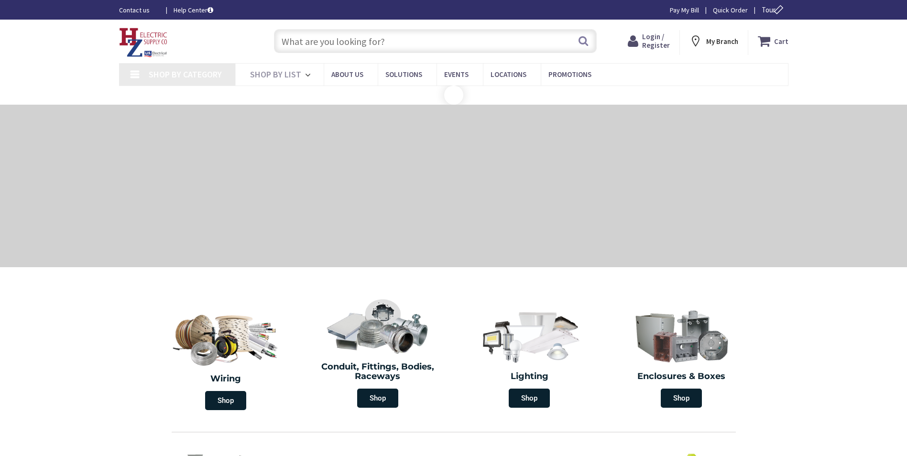  What do you see at coordinates (530, 358) in the screenshot?
I see `a: Lighting Shop` at bounding box center [530, 358].